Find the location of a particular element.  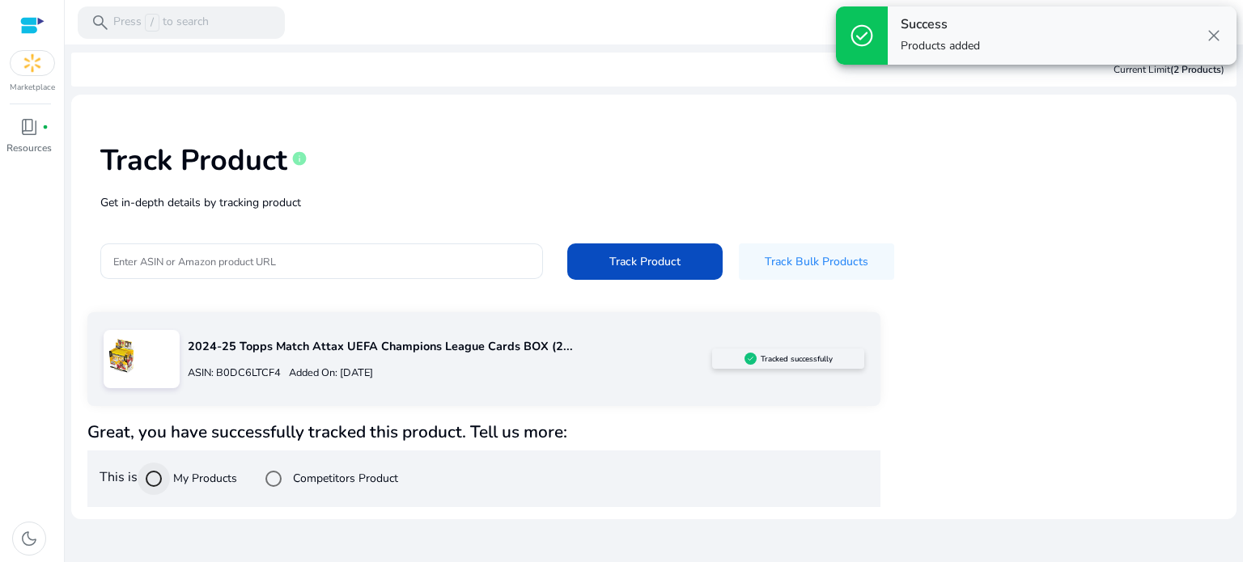

p: Marketplace is located at coordinates (32, 87).